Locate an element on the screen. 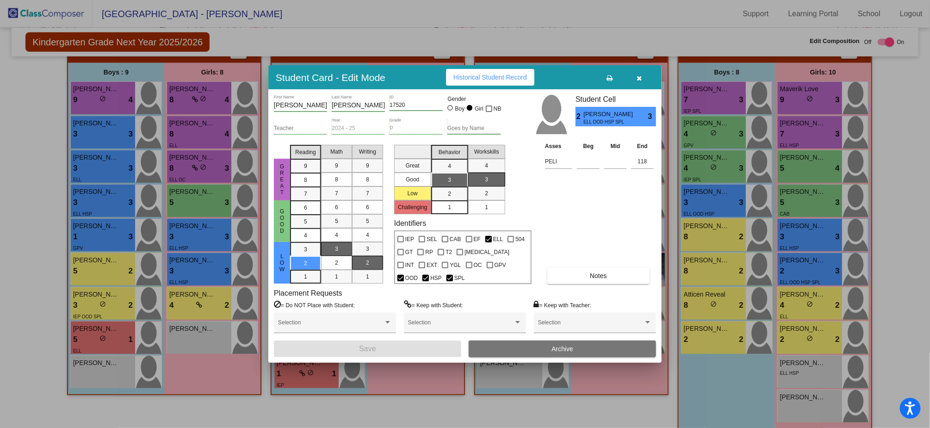 This screenshot has width=930, height=428. input: goes by name is located at coordinates (474, 129).